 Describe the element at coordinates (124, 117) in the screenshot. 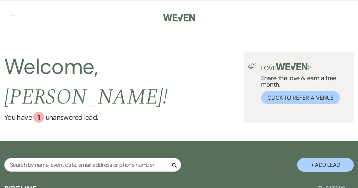

I see `a: You have 1 unanswered lead.` at that location.